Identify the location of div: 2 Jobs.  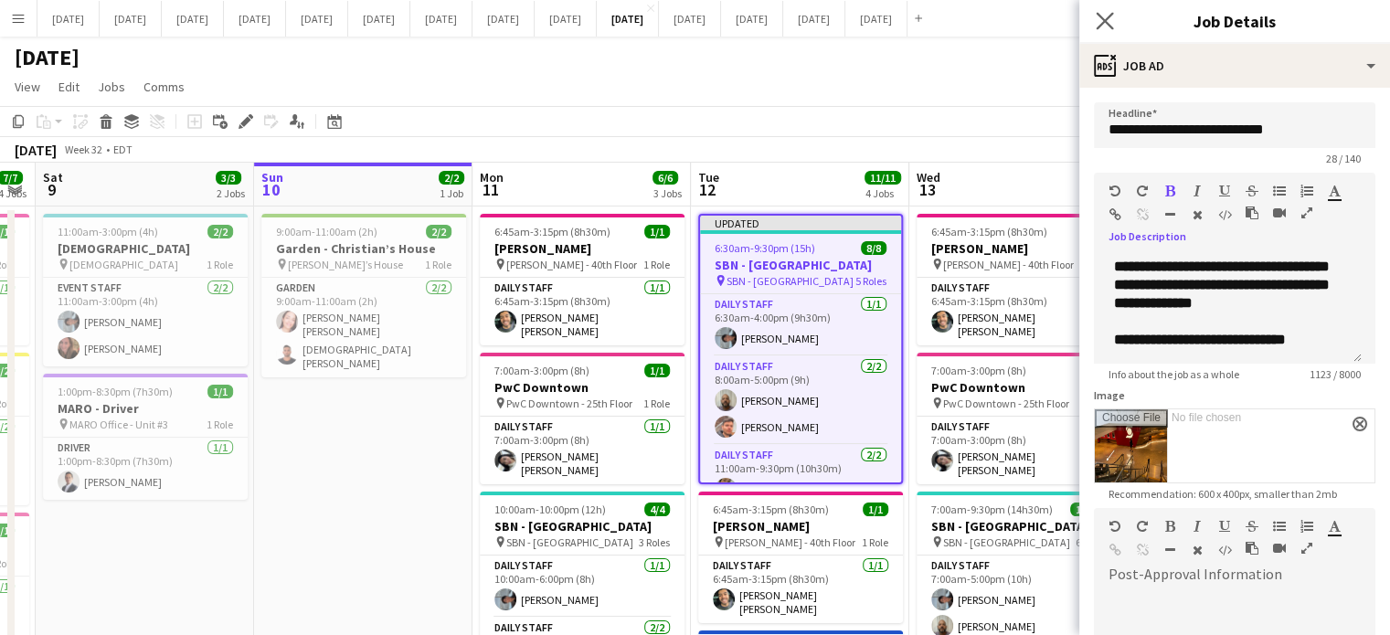
(230, 193).